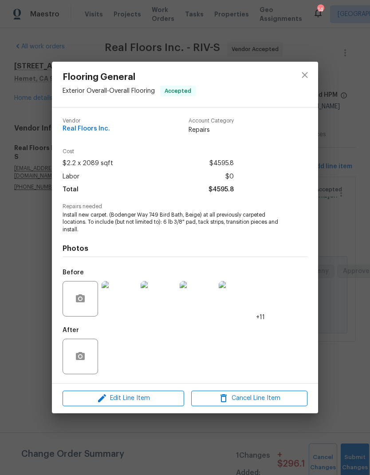  I want to click on span: Repairs, so click(211, 130).